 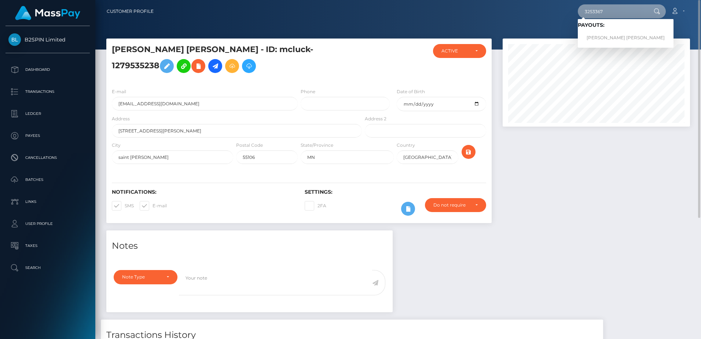 I want to click on a: Payees, so click(x=48, y=136).